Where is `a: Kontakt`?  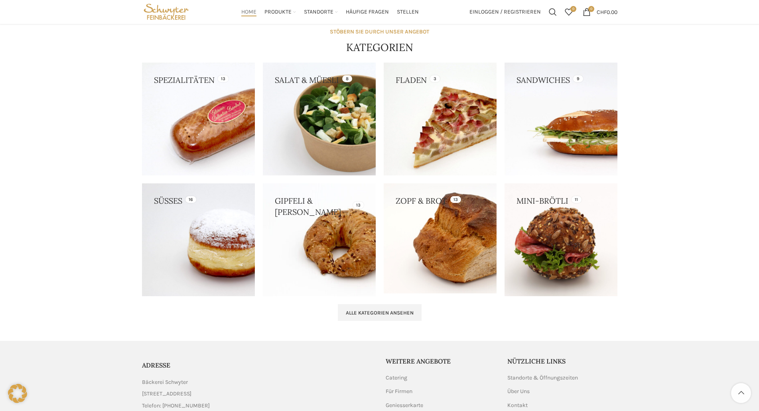
a: Kontakt is located at coordinates (518, 406).